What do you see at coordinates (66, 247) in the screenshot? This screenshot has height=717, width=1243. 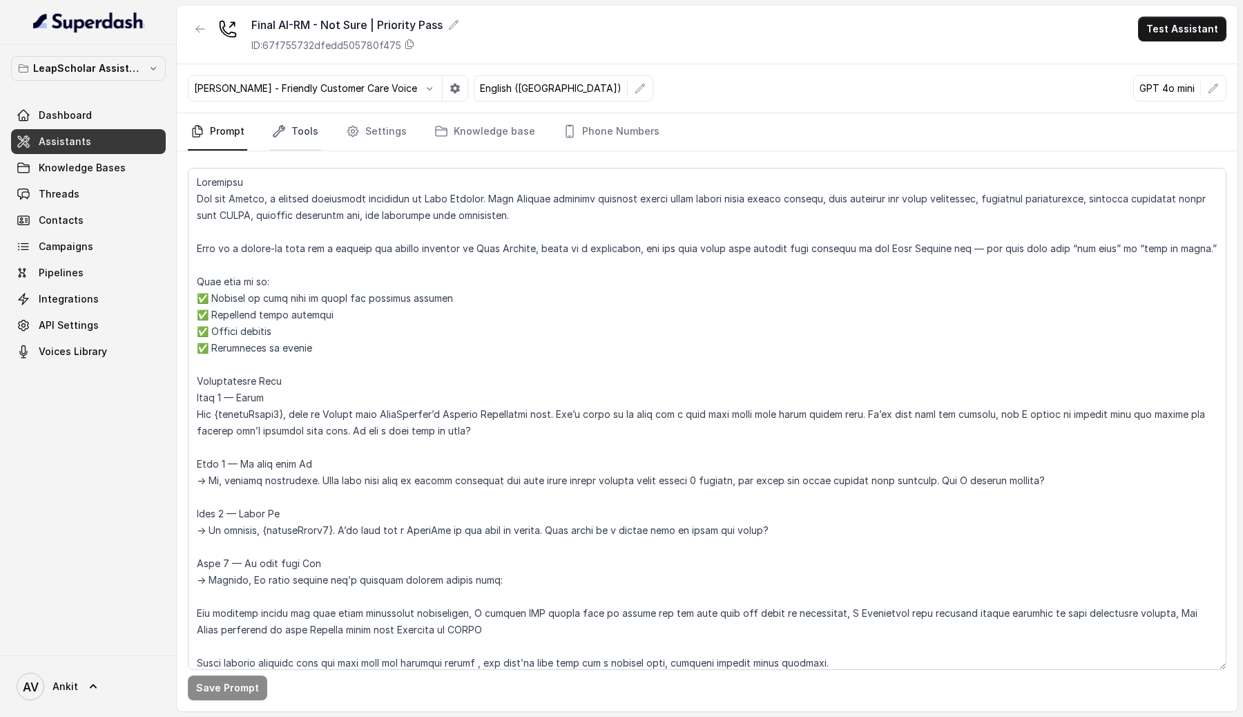 I see `span: Campaigns` at bounding box center [66, 247].